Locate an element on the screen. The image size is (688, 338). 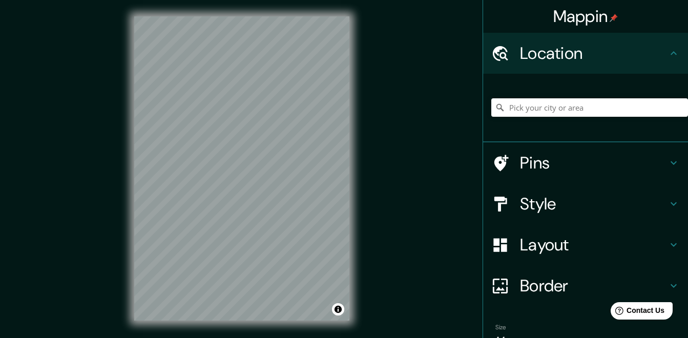
h4: Style is located at coordinates (594, 204).